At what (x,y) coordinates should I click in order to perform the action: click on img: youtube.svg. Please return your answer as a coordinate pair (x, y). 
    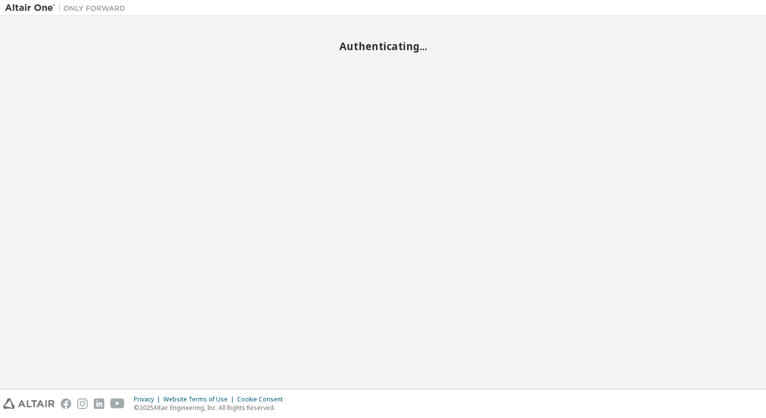
    Looking at the image, I should click on (117, 403).